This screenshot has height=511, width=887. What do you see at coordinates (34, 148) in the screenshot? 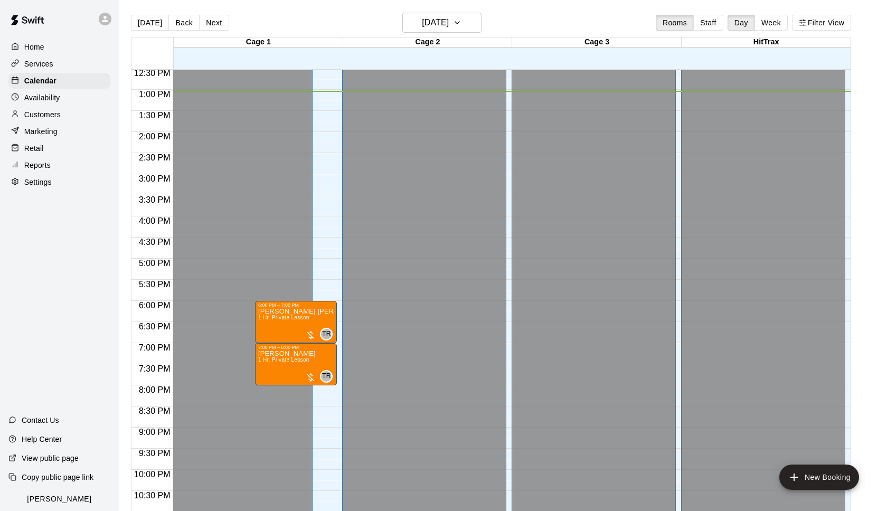
I see `p: Retail` at bounding box center [34, 148].